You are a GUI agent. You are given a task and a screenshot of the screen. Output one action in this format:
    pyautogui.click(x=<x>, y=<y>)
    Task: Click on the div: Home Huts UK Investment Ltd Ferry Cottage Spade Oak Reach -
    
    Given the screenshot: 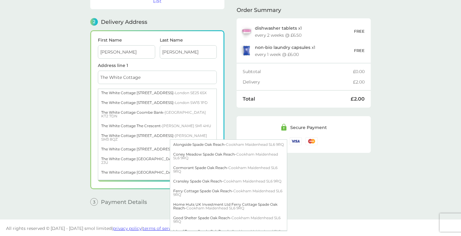 What is the action you would take?
    pyautogui.click(x=229, y=206)
    